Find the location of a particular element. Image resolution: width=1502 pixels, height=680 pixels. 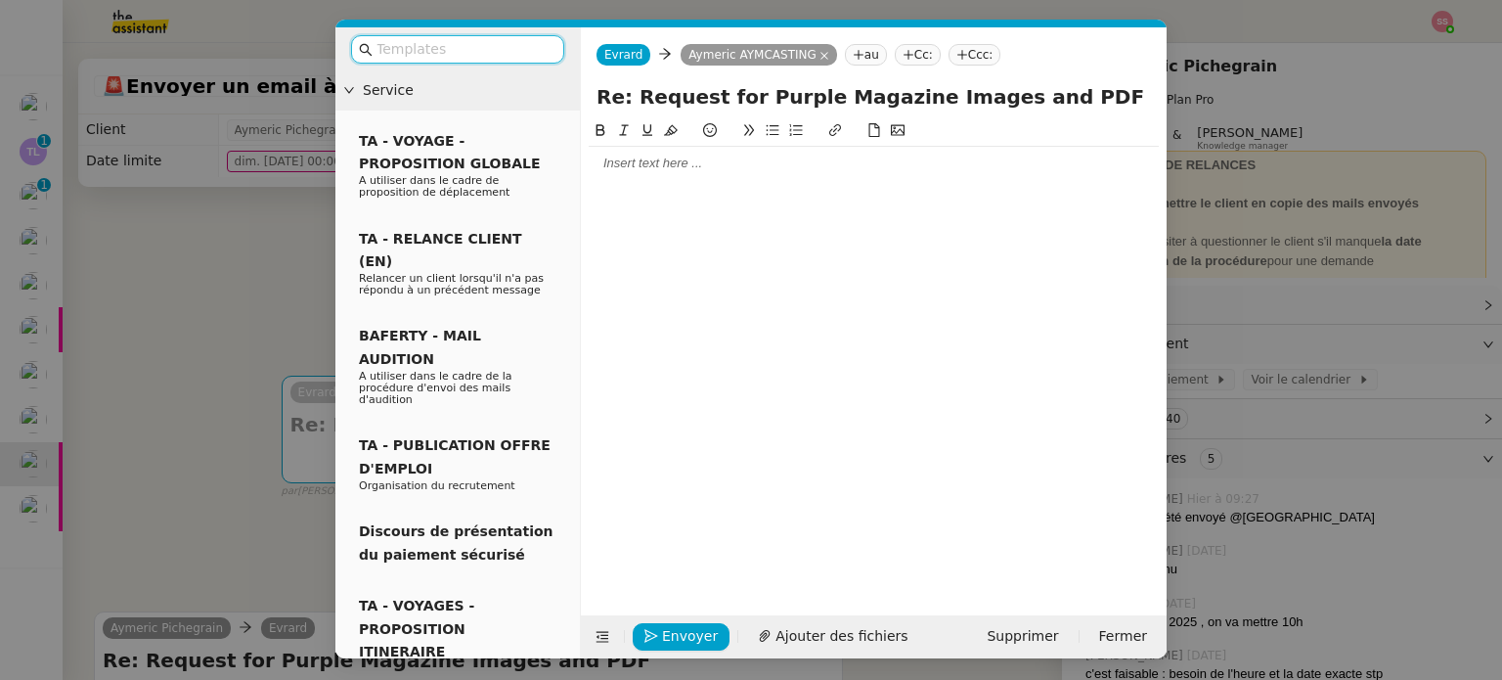

span: Discours de présentation du paiement sécurisé is located at coordinates (456, 542).